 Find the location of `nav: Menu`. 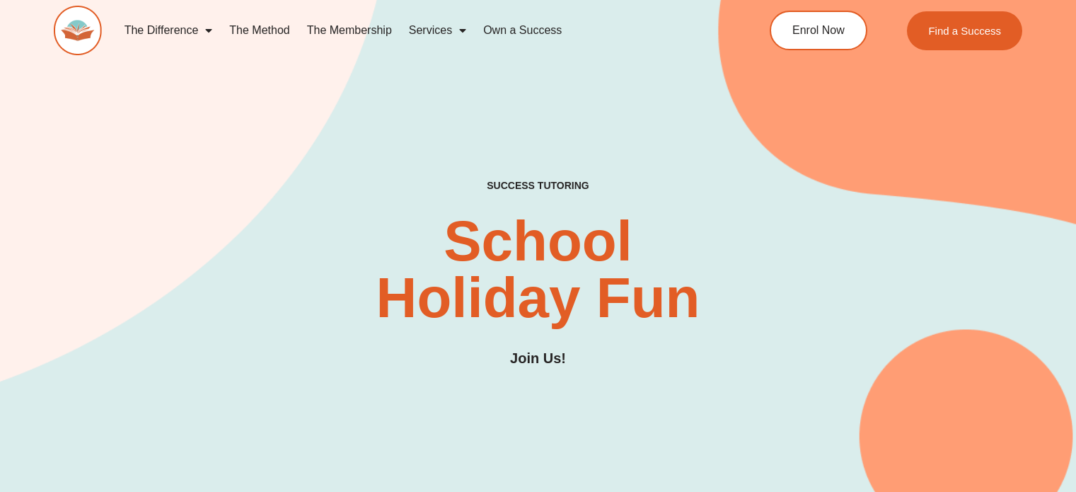

nav: Menu is located at coordinates (415, 30).